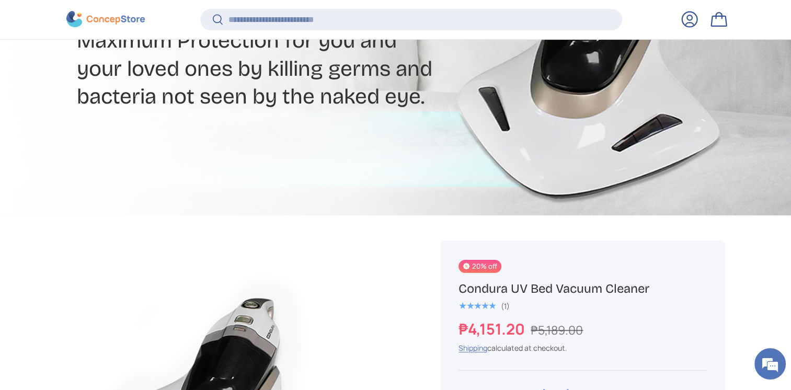 The width and height of the screenshot is (791, 390). Describe the element at coordinates (505, 306) in the screenshot. I see `div: (1)` at that location.